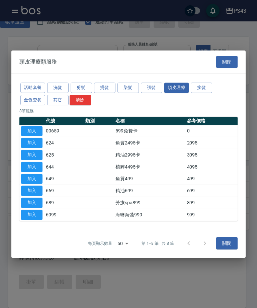  I want to click on button: 燙髮, so click(105, 88).